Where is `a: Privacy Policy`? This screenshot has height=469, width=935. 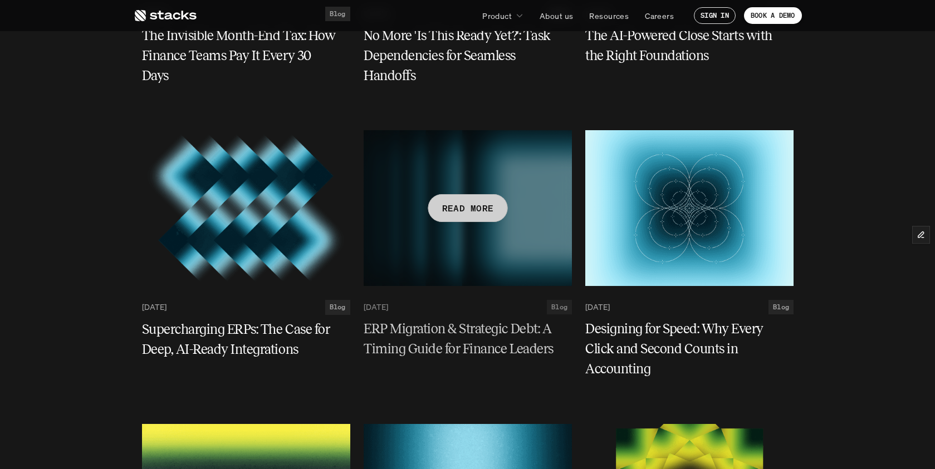 a: Privacy Policy is located at coordinates (191, 55).